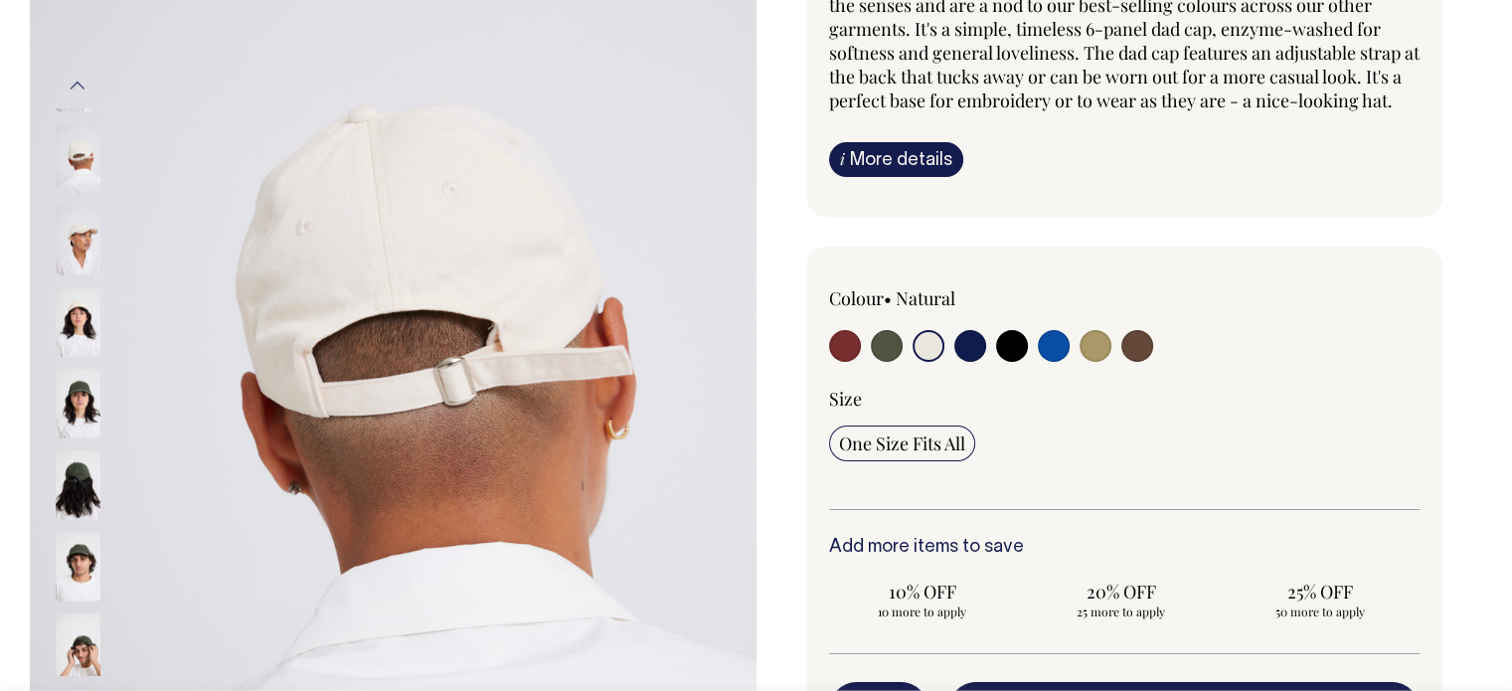 This screenshot has height=691, width=1512. Describe the element at coordinates (926, 298) in the screenshot. I see `label: Natural` at that location.